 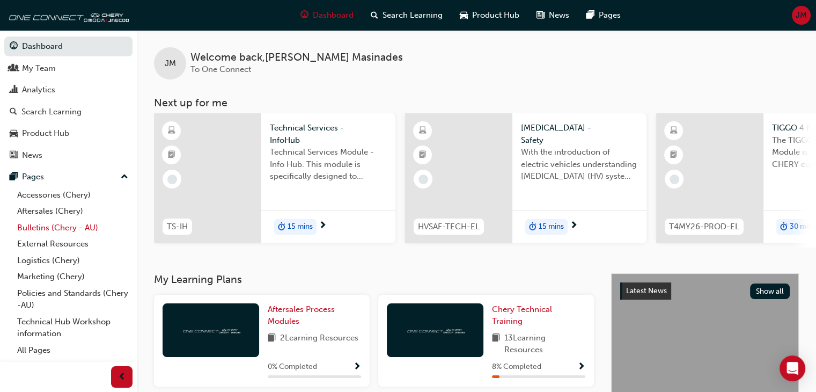 What do you see at coordinates (52, 112) in the screenshot?
I see `div: Search Learning` at bounding box center [52, 112].